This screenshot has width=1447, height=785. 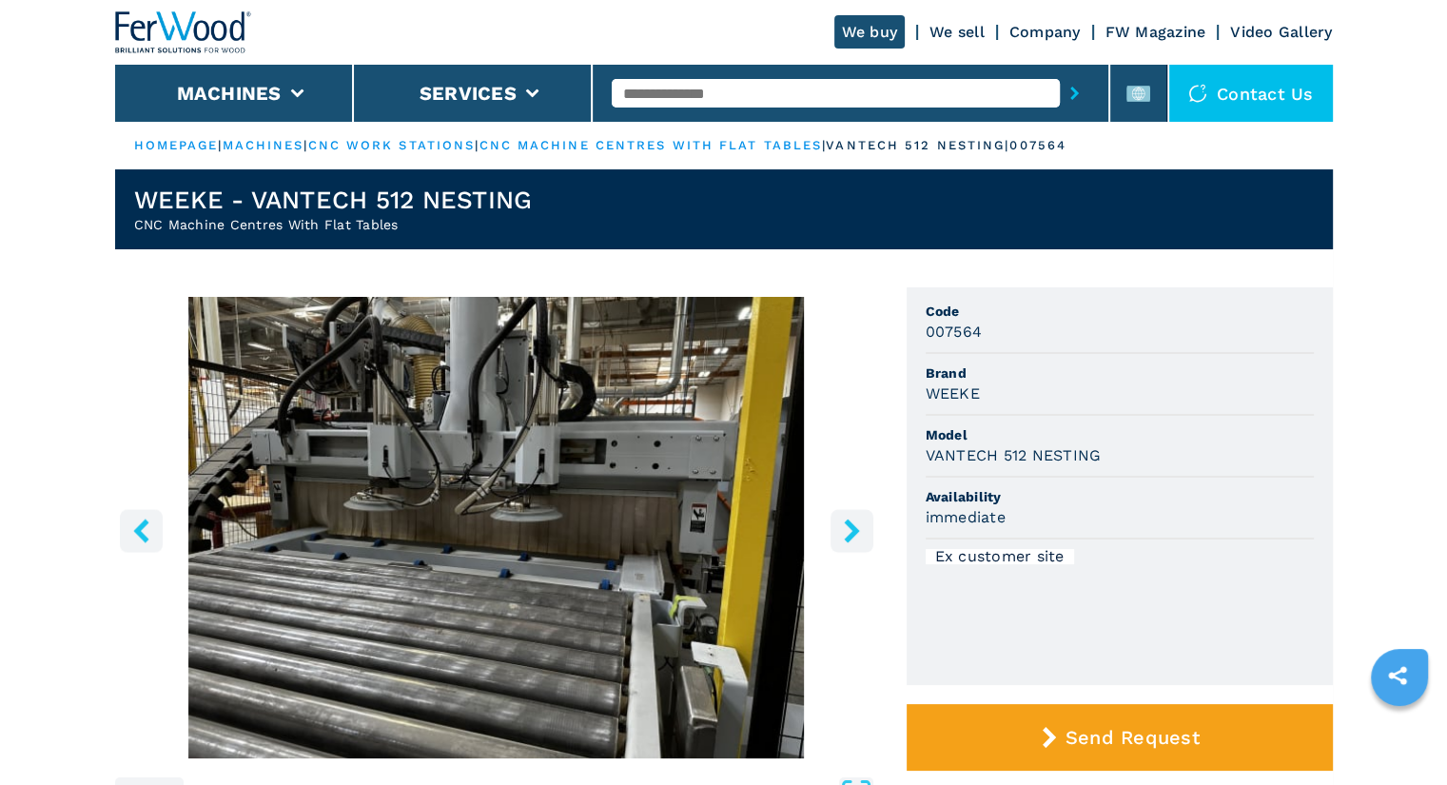 What do you see at coordinates (1280, 31) in the screenshot?
I see `a: Video Gallery` at bounding box center [1280, 31].